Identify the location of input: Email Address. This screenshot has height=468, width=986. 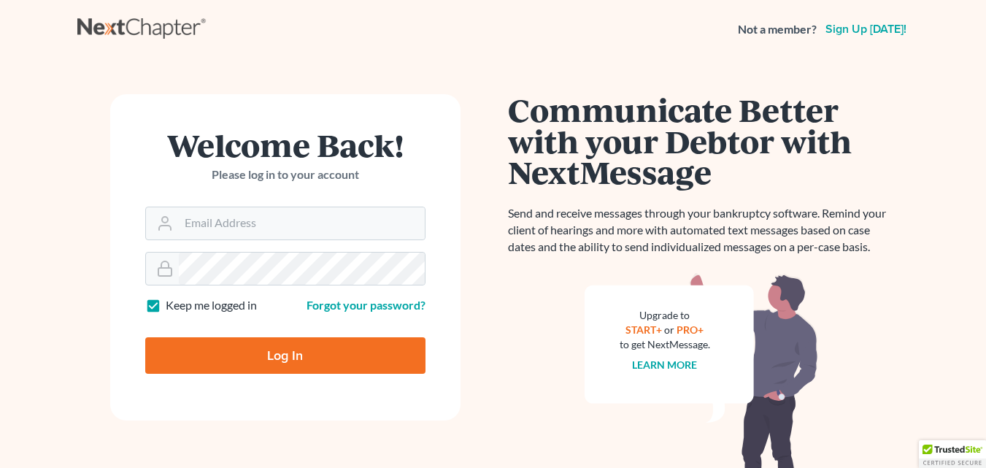
(302, 223).